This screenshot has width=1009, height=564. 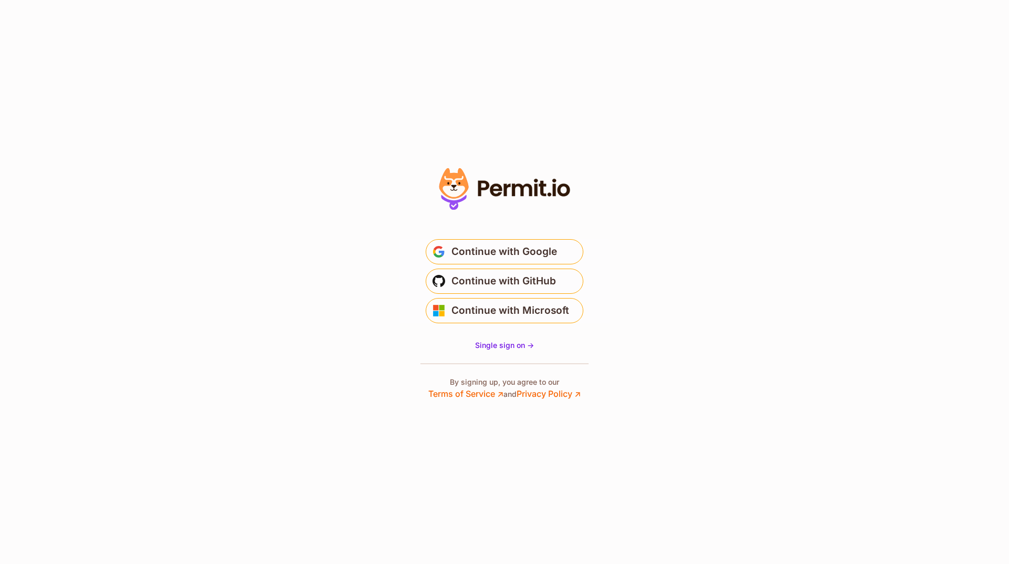 I want to click on button: Continue with Google, so click(x=505, y=252).